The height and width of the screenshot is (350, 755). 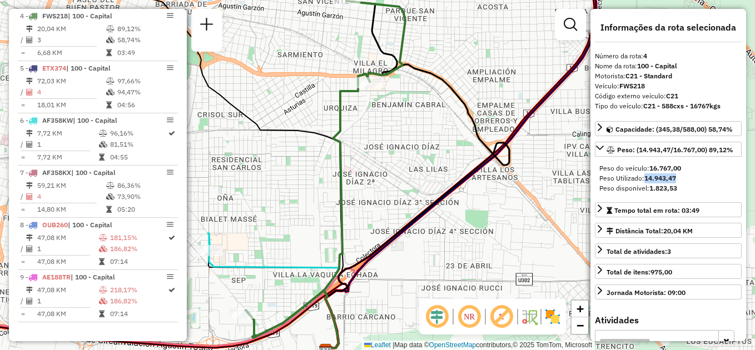 What do you see at coordinates (650, 231) in the screenshot?
I see `div: Distância Total:` at bounding box center [650, 231].